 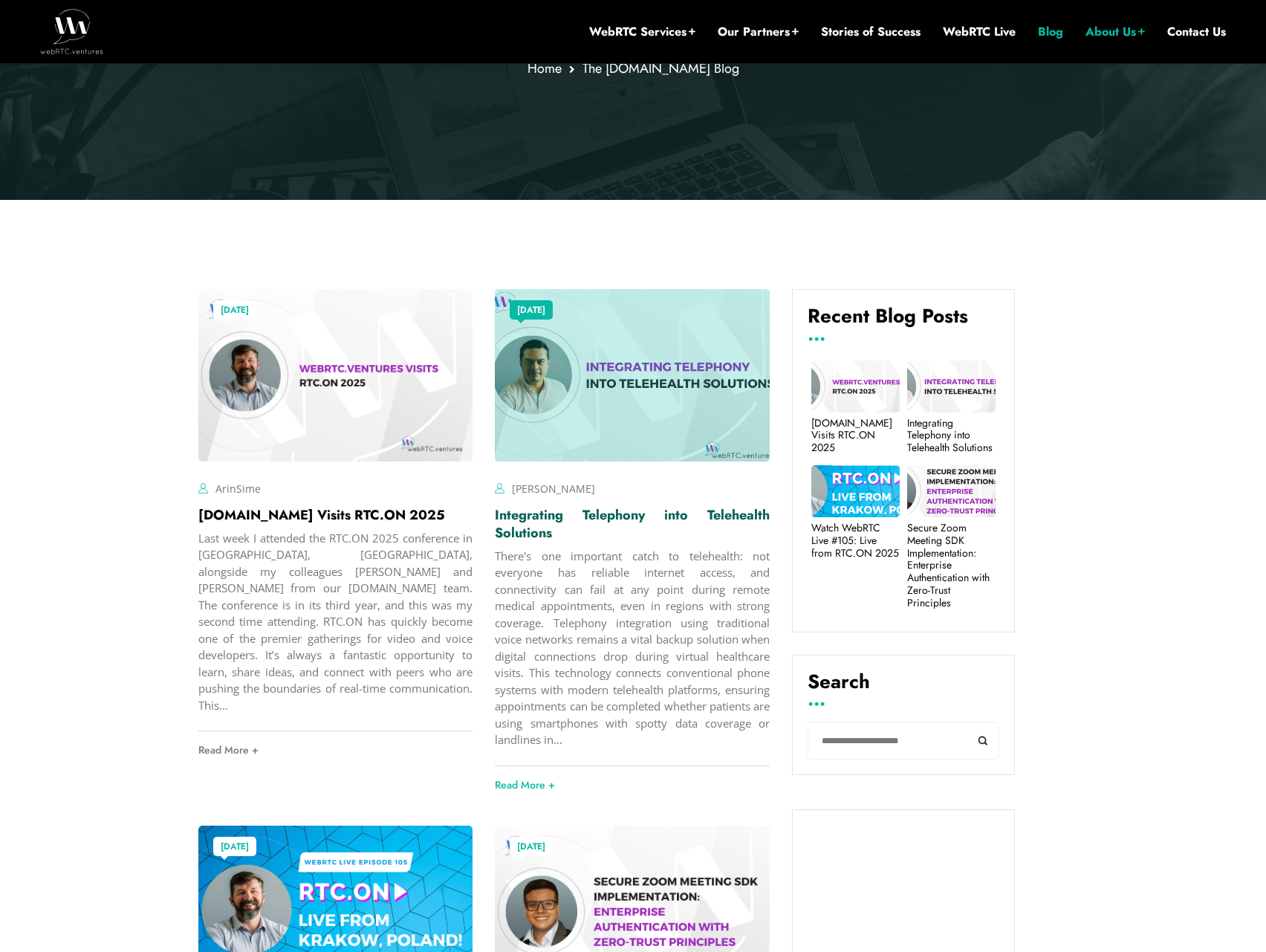 I want to click on a: Watch WebRTC Live #105: Live from RTC.ON 2025, so click(x=855, y=540).